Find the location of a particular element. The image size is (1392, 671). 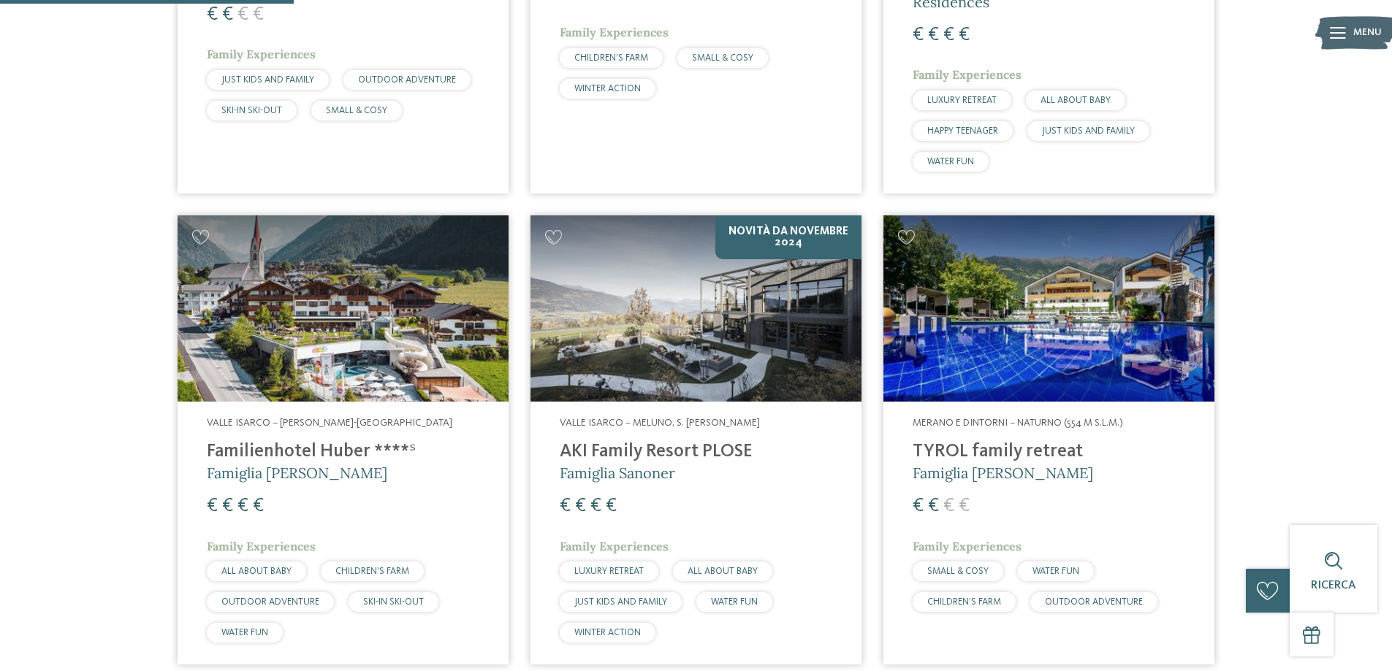

span: Merano e dintorni – Naturno (554 m s.l.m.) is located at coordinates (1018, 423).